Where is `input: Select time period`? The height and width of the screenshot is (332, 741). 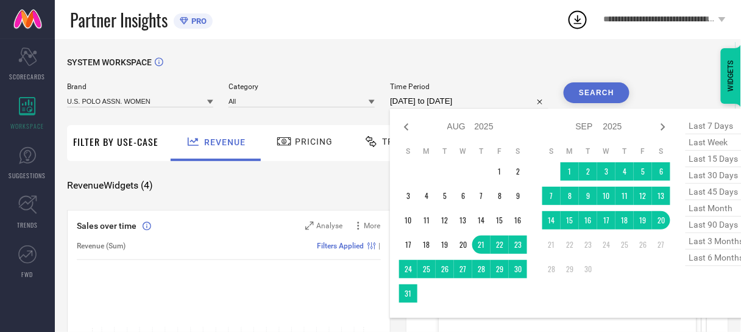
input: Select time period is located at coordinates (469, 101).